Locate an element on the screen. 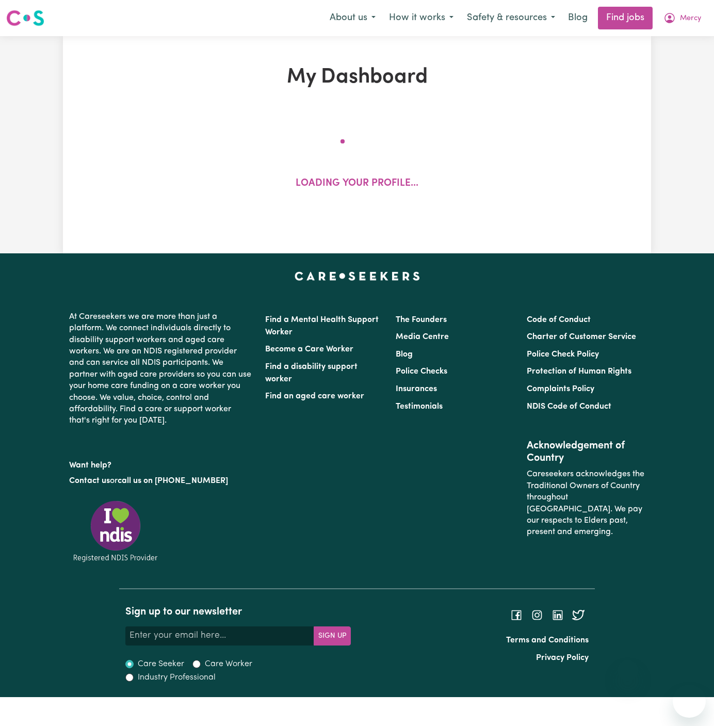  a: Follow Careseekers on LinkedIn is located at coordinates (558, 615).